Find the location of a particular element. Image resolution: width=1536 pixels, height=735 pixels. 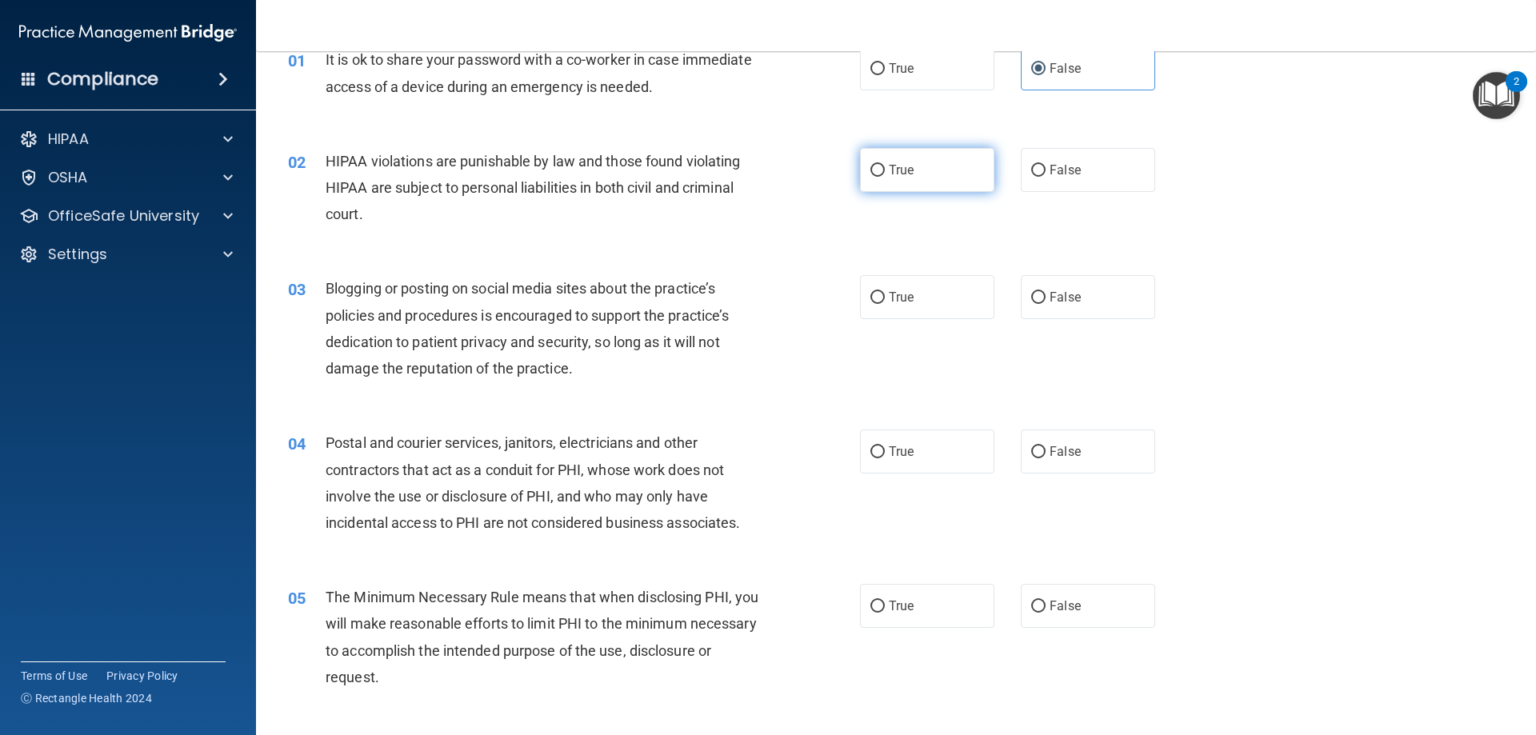

h4: Compliance is located at coordinates (102, 79).